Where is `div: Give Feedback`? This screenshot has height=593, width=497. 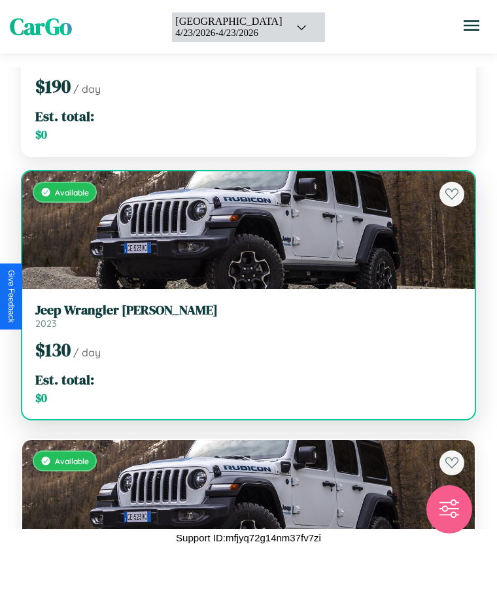 div: Give Feedback is located at coordinates (11, 296).